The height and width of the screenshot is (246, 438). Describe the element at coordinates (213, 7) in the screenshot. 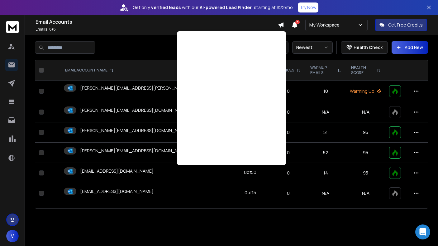

I see `p: Get only with our starting at $22/mo` at that location.